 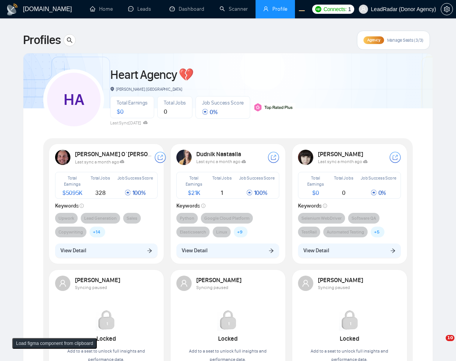 What do you see at coordinates (221, 232) in the screenshot?
I see `span: Linux` at bounding box center [221, 232].